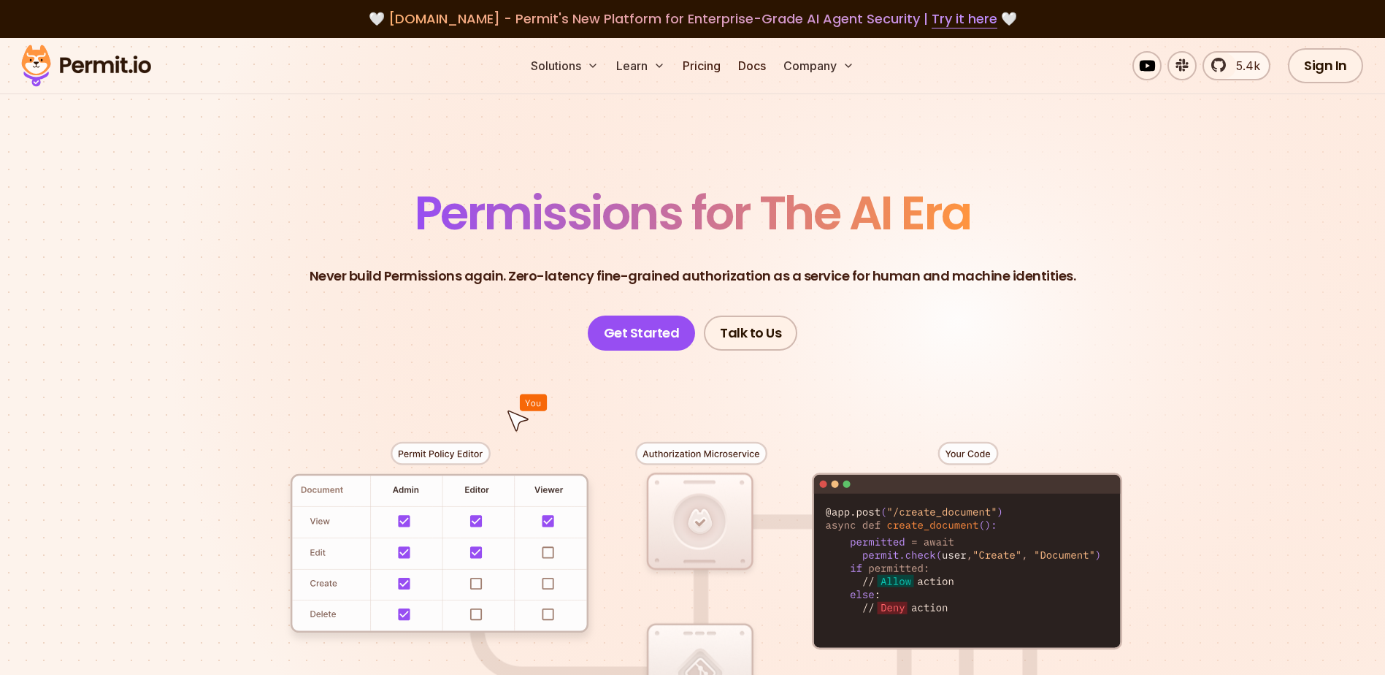 The width and height of the screenshot is (1385, 675). What do you see at coordinates (702, 66) in the screenshot?
I see `a: Pricing` at bounding box center [702, 66].